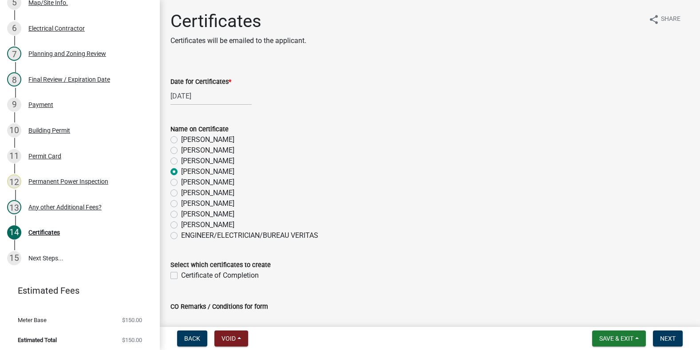 This screenshot has width=700, height=350. I want to click on button: shareShare, so click(665, 19).